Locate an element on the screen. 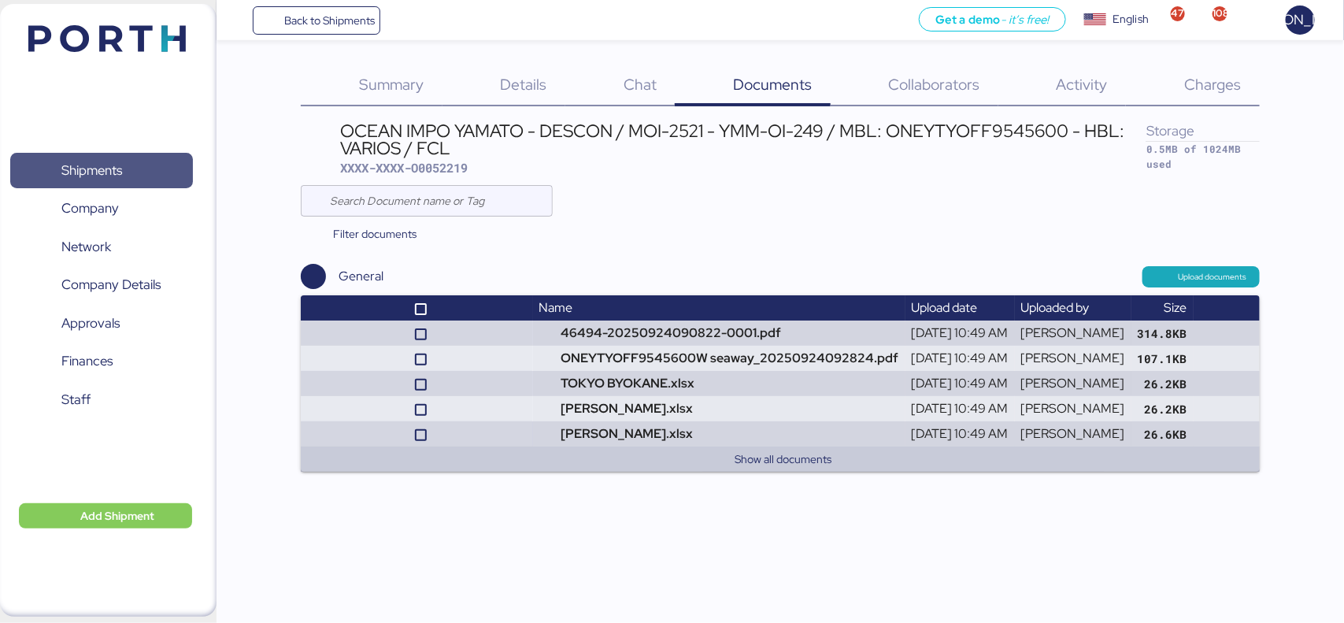  div: OCEAN IMPO YAMATO - DESCON / MOI-2521 - YMM-OI-249 / MBL: ONEYTYOFF9545600 - HBL: VARIOS / FCL is located at coordinates (743, 139).